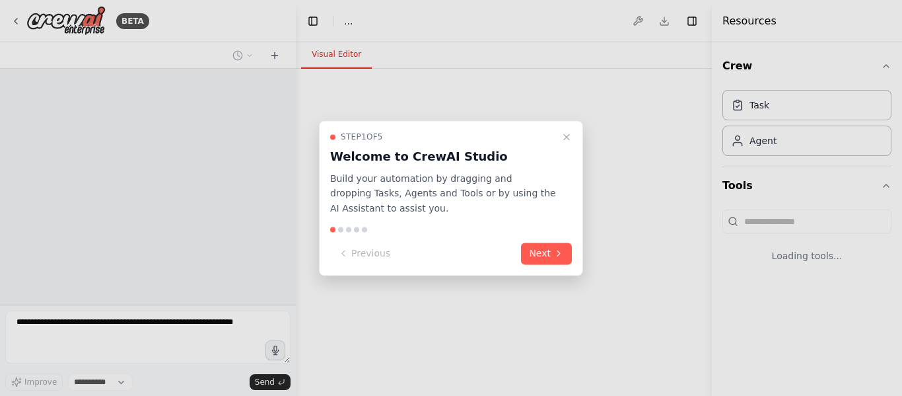 This screenshot has height=396, width=902. I want to click on button: Next, so click(546, 253).